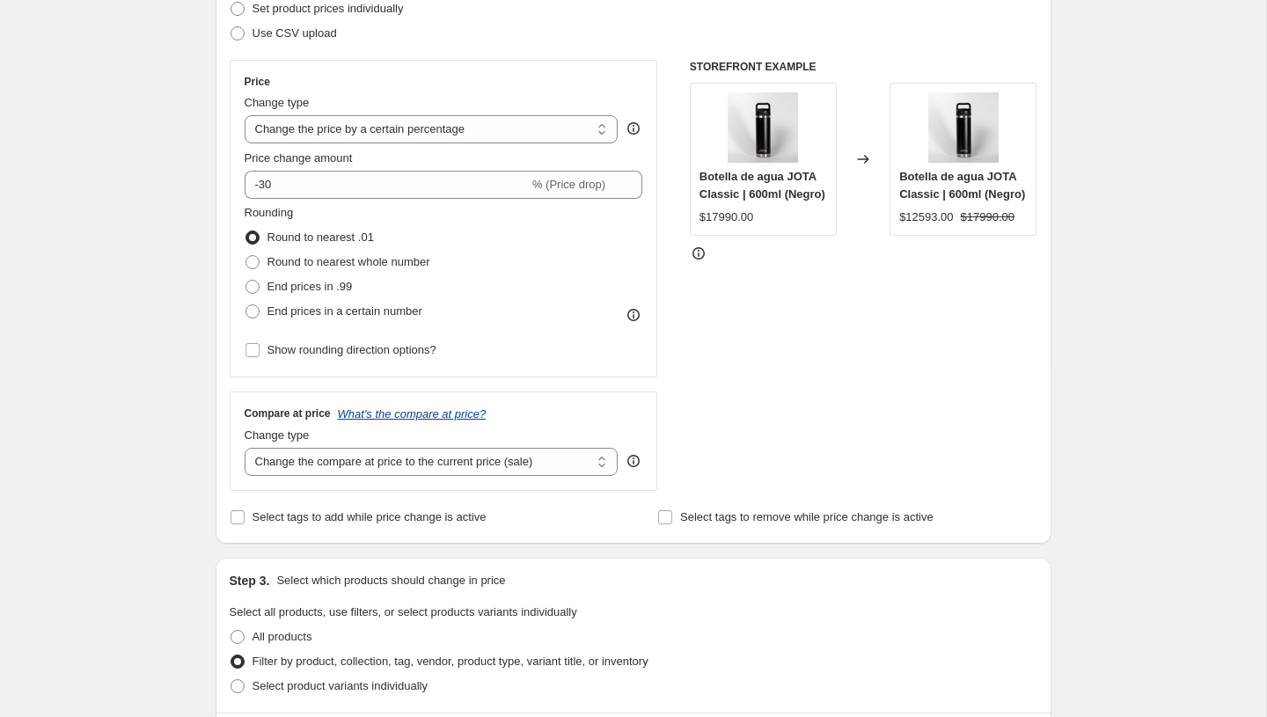  Describe the element at coordinates (403, 611) in the screenshot. I see `span: Select all products, use filters, or select products variants individually` at that location.